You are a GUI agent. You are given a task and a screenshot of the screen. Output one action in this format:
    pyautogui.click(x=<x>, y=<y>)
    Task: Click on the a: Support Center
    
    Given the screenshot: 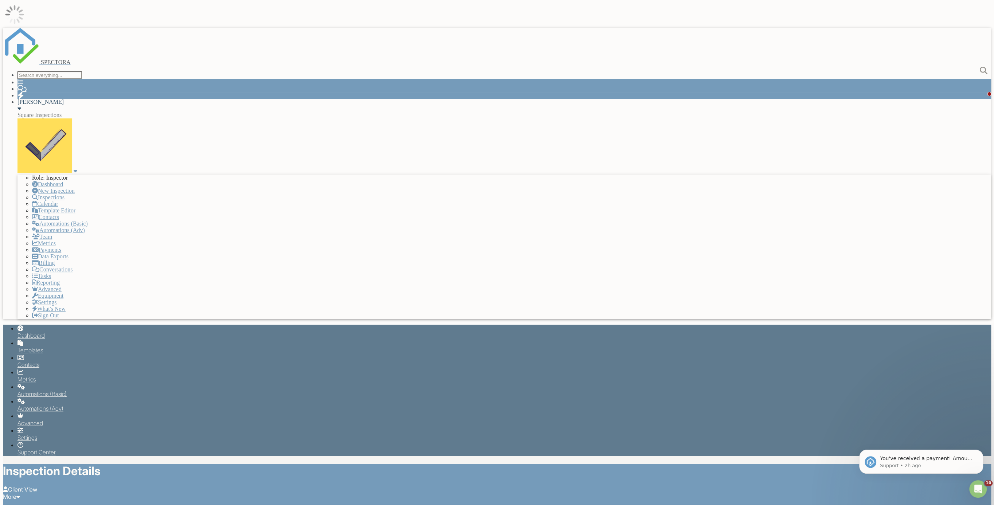 What is the action you would take?
    pyautogui.click(x=504, y=449)
    